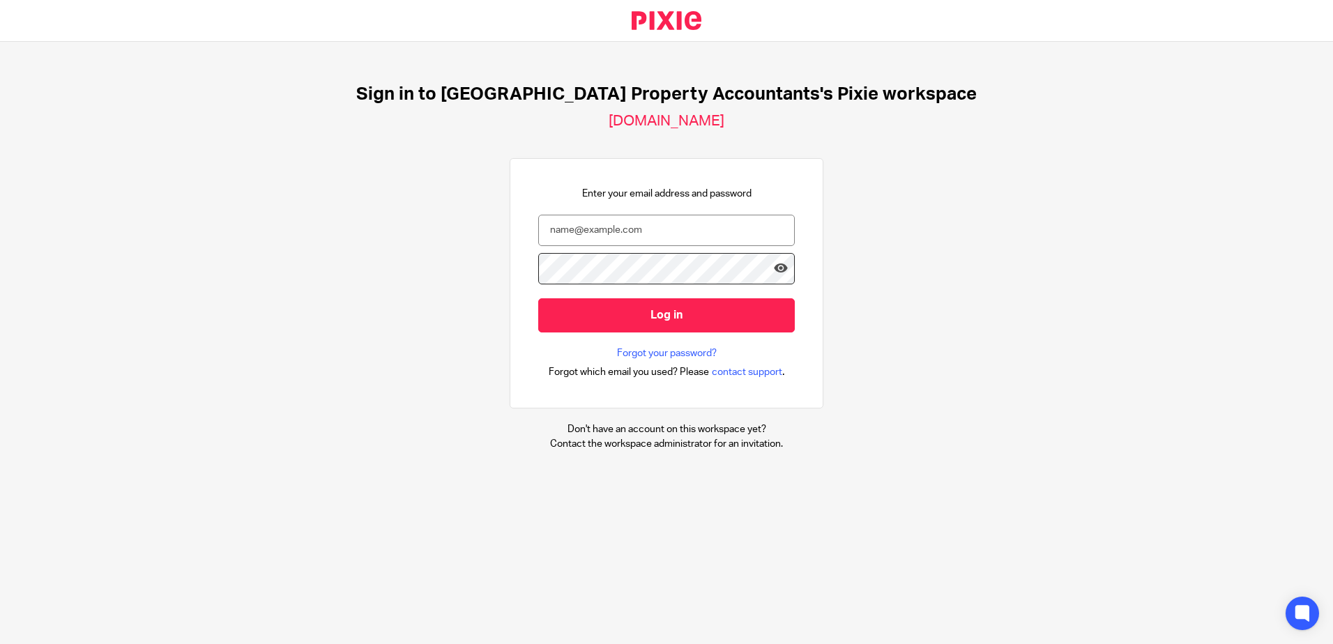 The height and width of the screenshot is (644, 1333). What do you see at coordinates (667, 194) in the screenshot?
I see `p: Enter your email address and password` at bounding box center [667, 194].